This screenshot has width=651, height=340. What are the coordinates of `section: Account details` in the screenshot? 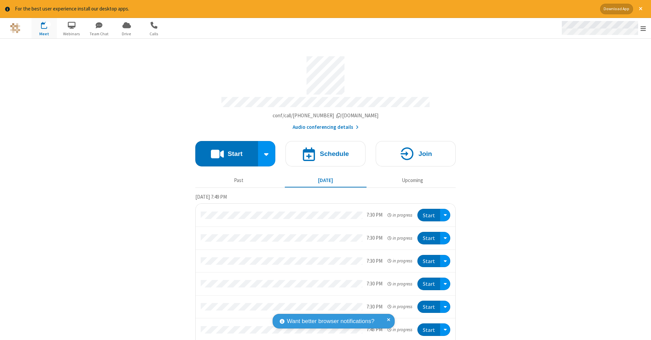 It's located at (325, 91).